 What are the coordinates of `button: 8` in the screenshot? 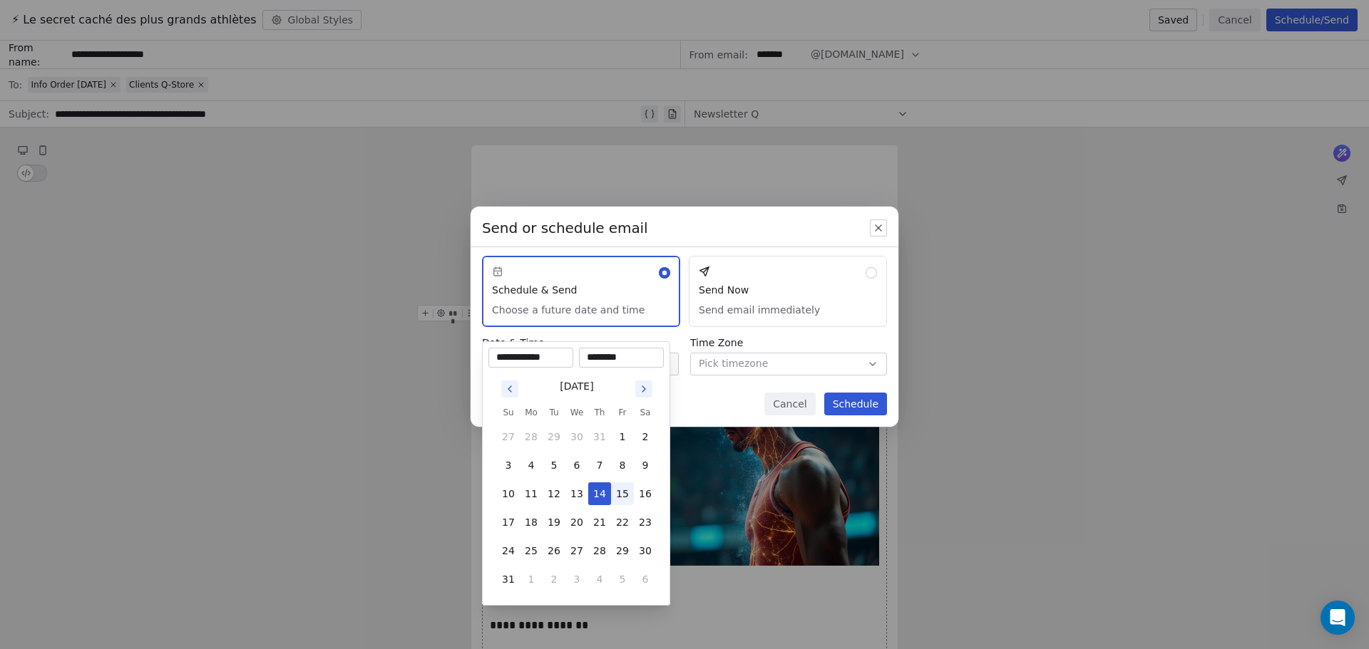 It's located at (622, 465).